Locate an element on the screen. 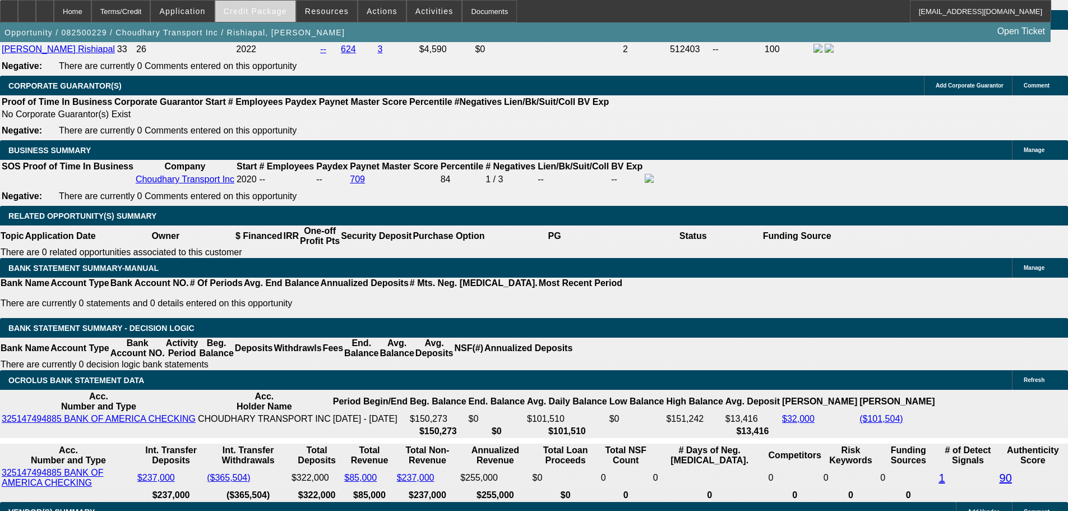 This screenshot has height=511, width=1068. th: Owner is located at coordinates (165, 236).